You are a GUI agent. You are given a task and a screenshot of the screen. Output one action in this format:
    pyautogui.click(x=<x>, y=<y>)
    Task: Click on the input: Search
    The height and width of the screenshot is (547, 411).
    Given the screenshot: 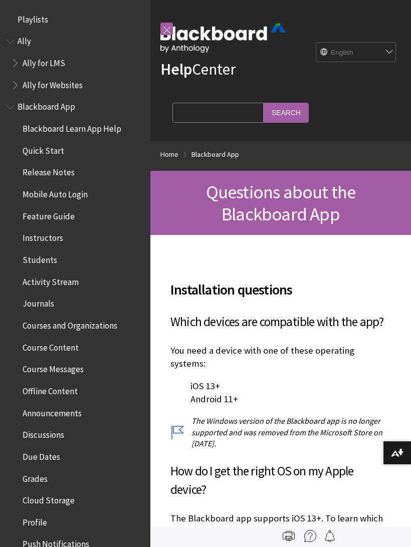 What is the action you would take?
    pyautogui.click(x=286, y=112)
    